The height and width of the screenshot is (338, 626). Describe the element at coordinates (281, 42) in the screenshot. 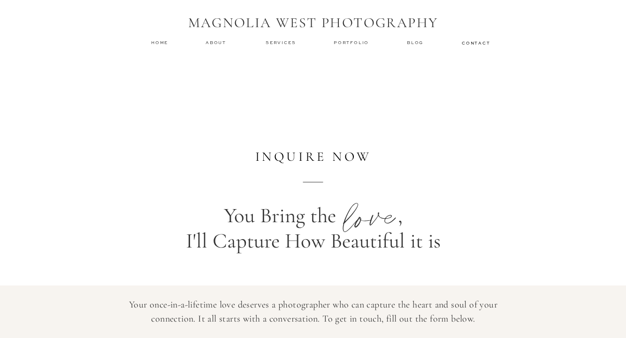

I see `nav: services` at that location.